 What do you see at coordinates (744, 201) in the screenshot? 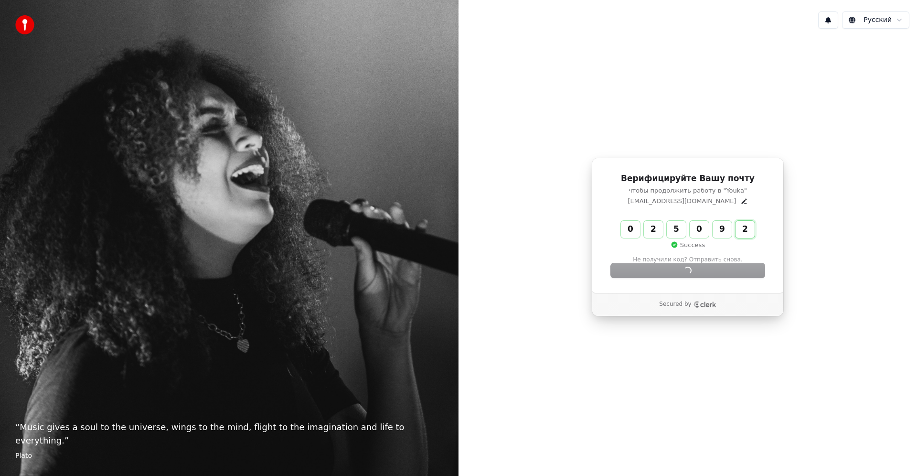
I see `button: Edit` at bounding box center [744, 201].